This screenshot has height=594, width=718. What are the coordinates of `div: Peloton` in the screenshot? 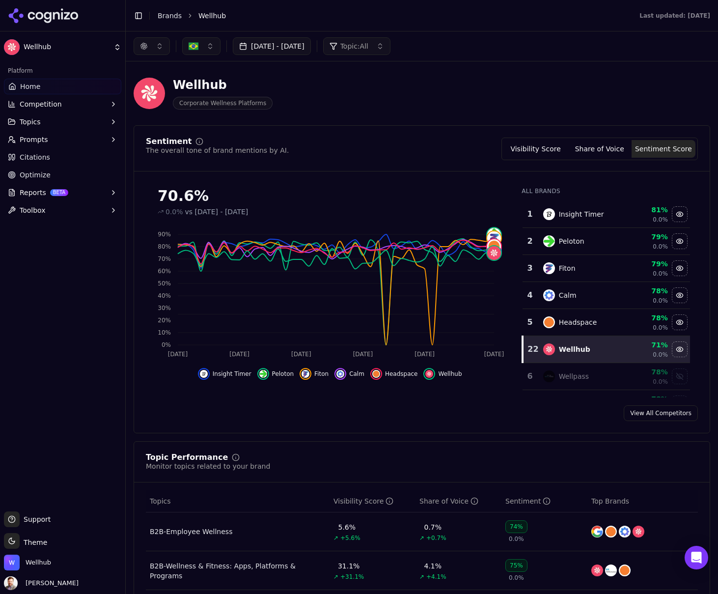 It's located at (572, 241).